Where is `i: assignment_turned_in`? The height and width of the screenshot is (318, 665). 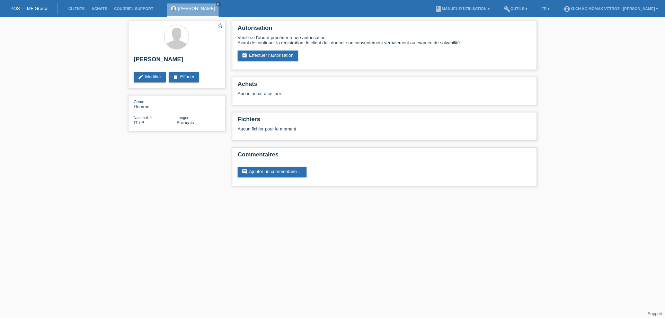 i: assignment_turned_in is located at coordinates (244, 55).